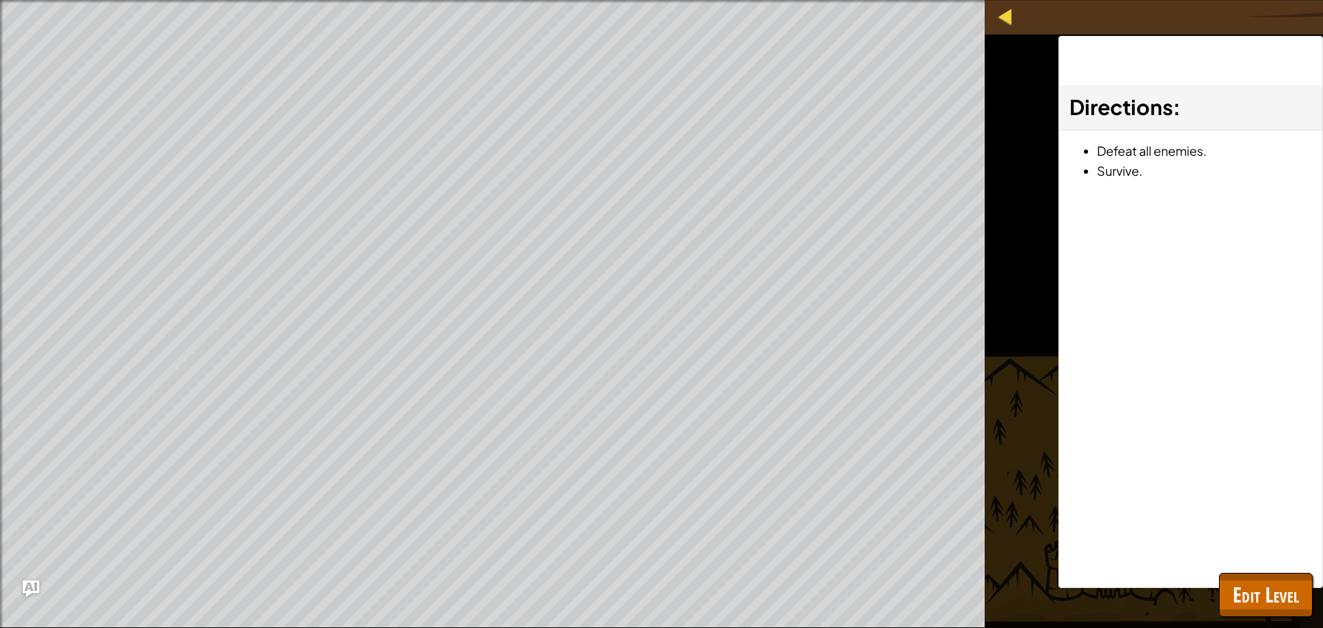 Image resolution: width=1323 pixels, height=628 pixels. What do you see at coordinates (31, 589) in the screenshot?
I see `button: Ask AI` at bounding box center [31, 589].